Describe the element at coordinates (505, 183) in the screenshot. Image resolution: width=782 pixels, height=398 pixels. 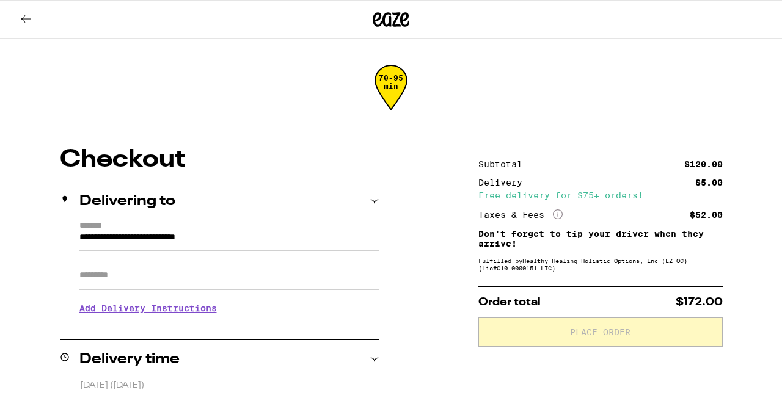
I see `div: Delivery` at that location.